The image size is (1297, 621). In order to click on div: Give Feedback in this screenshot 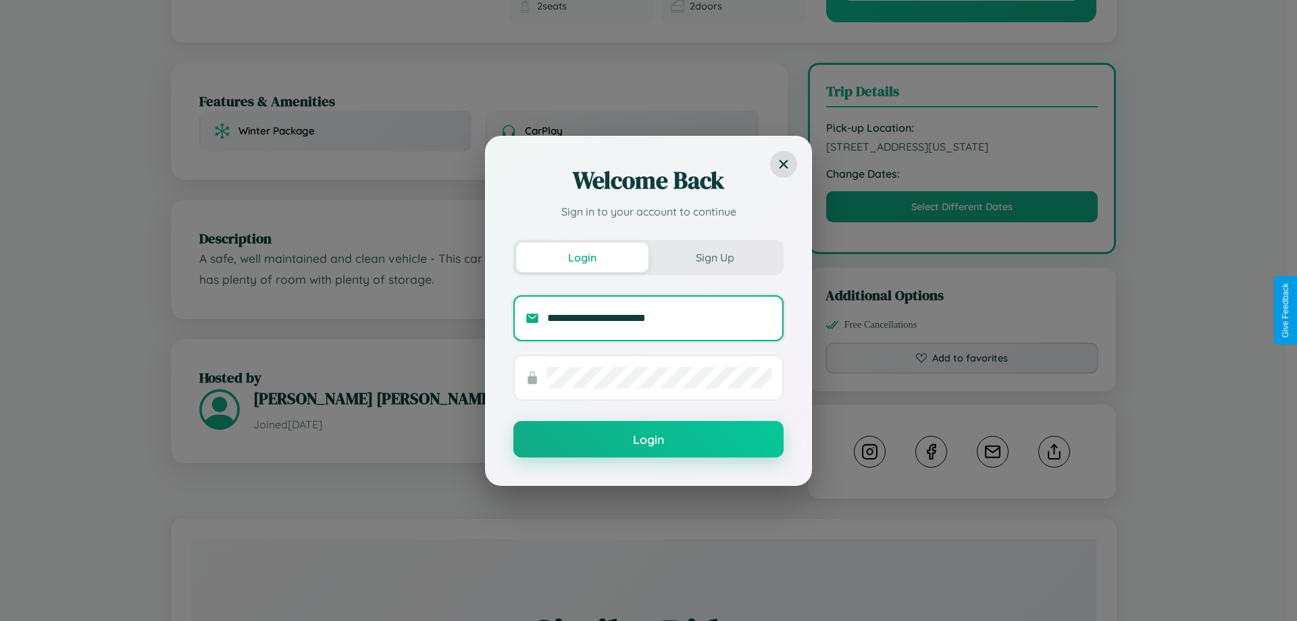, I will do `click(1286, 310)`.